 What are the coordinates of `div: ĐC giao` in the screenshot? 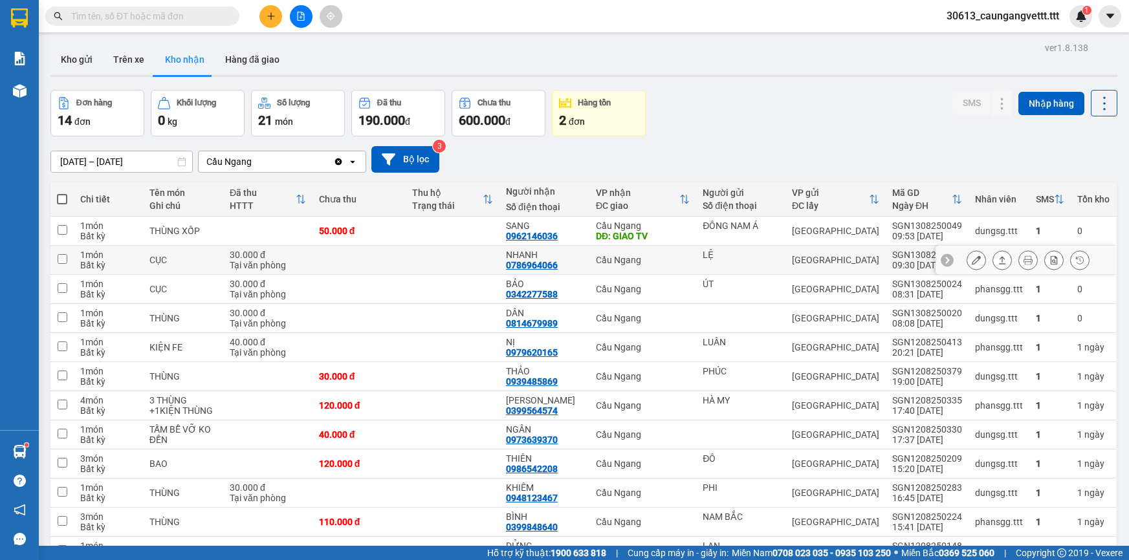 It's located at (637, 206).